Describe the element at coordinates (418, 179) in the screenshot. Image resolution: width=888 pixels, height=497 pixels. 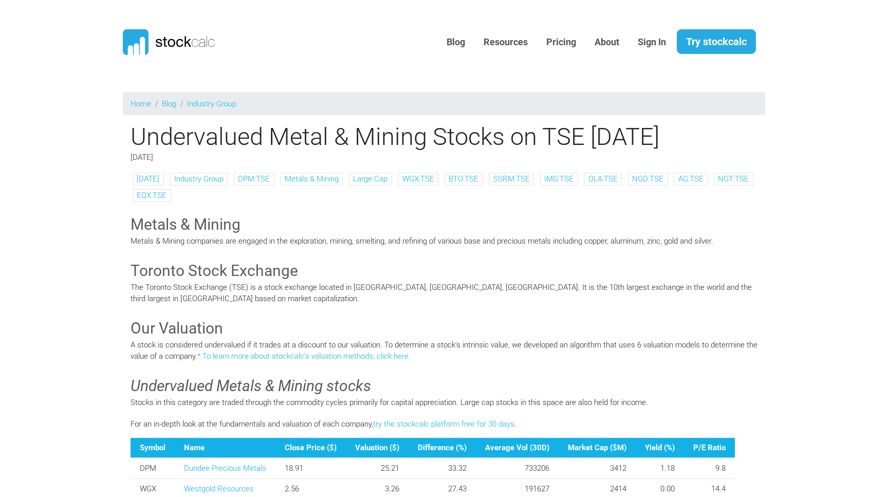
I see `a: WGX:TSE` at that location.